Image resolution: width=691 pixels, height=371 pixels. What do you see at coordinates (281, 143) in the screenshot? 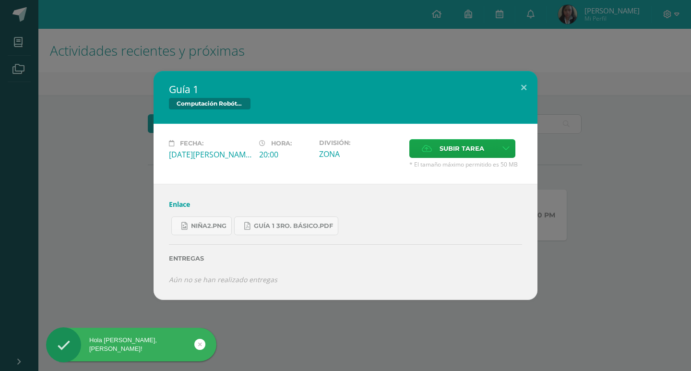
I see `span: Hora:` at bounding box center [281, 143].